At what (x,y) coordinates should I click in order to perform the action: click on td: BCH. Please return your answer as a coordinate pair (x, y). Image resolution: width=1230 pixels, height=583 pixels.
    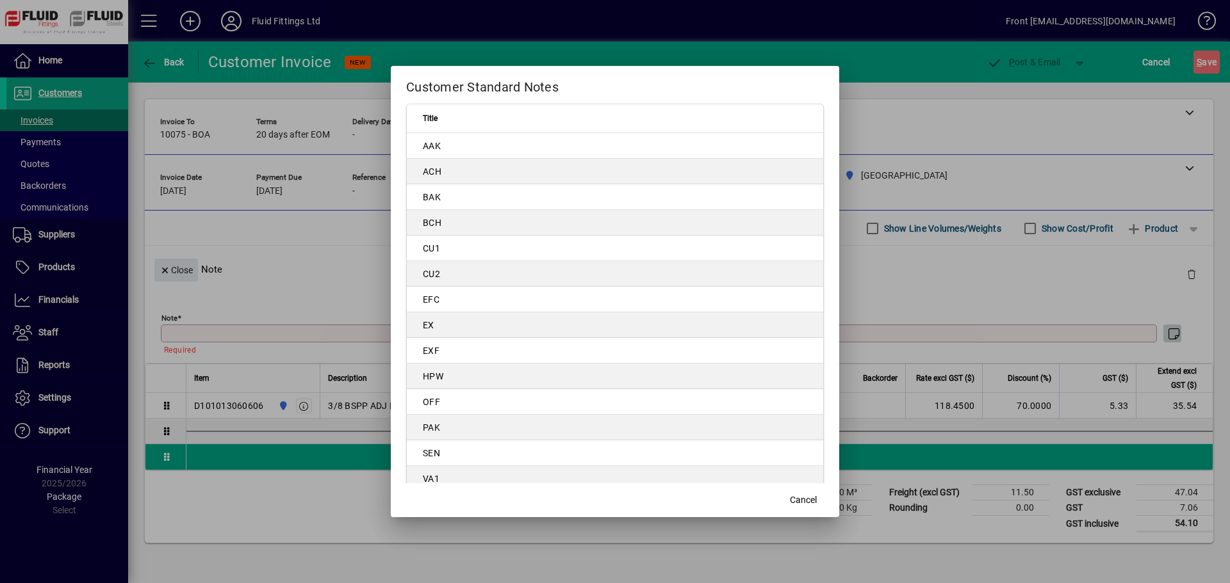
    Looking at the image, I should click on (615, 223).